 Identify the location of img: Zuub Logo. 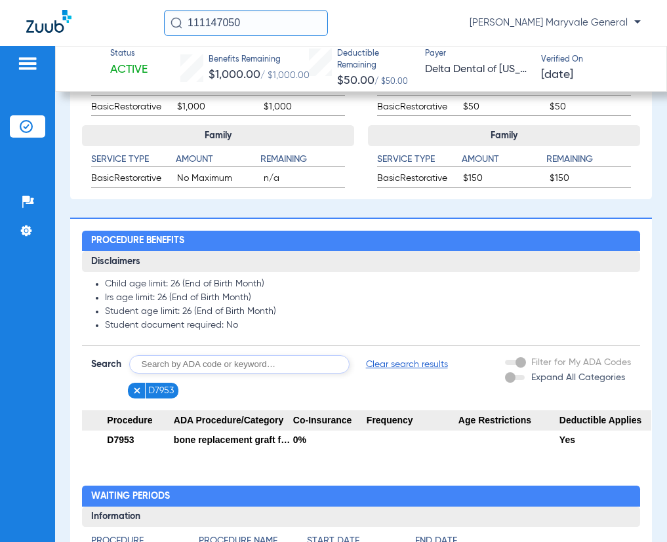
(49, 21).